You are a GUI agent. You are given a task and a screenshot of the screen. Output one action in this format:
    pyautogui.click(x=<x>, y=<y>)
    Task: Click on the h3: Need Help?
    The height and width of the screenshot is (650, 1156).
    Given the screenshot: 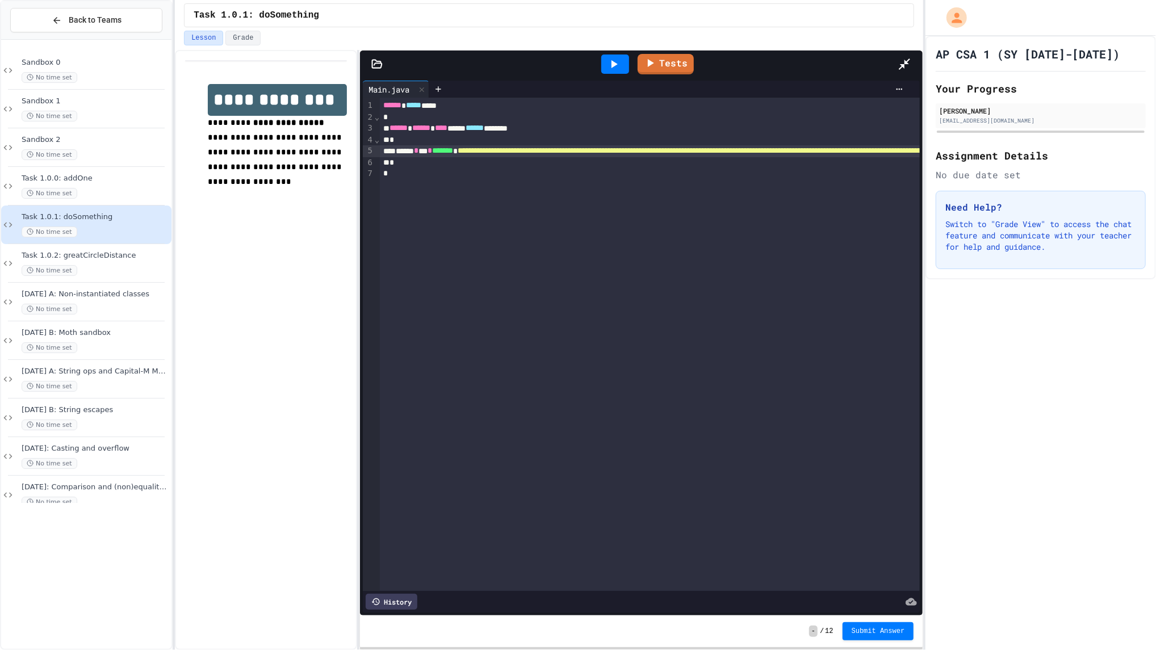 What is the action you would take?
    pyautogui.click(x=1041, y=207)
    